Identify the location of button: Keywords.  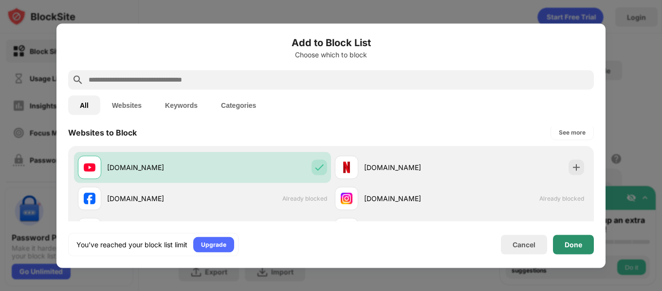
(181, 105).